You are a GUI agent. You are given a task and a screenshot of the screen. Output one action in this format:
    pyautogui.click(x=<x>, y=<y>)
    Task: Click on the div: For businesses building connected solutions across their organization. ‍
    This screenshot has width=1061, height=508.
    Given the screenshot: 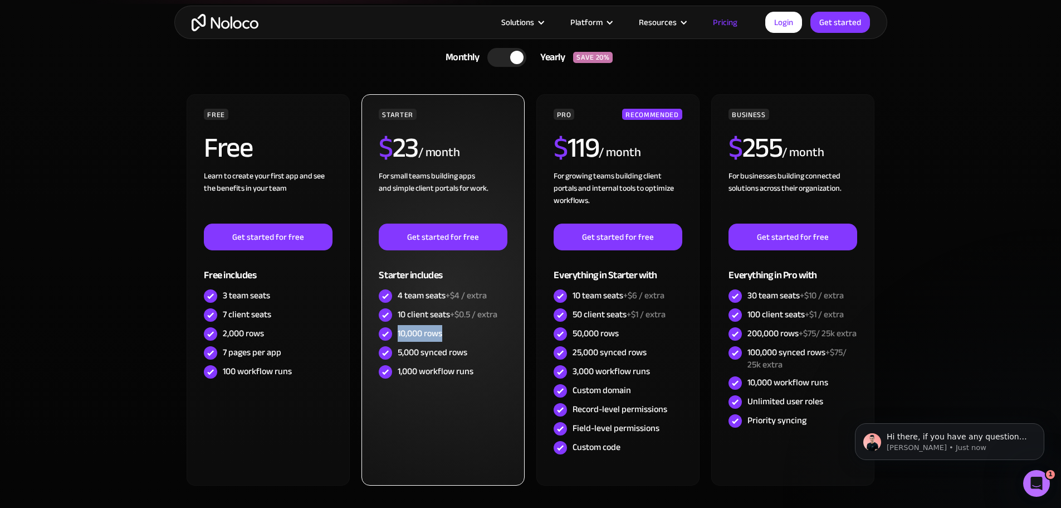 What is the action you would take?
    pyautogui.click(x=793, y=197)
    